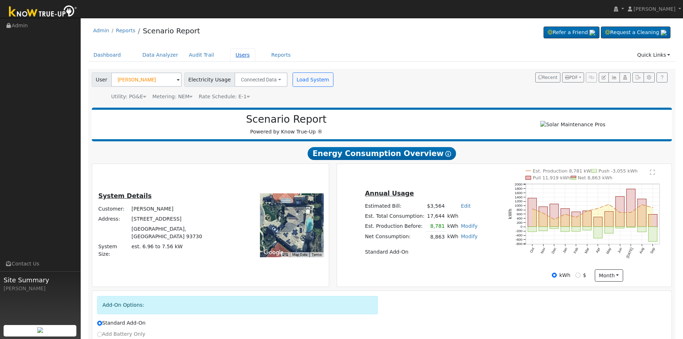 This screenshot has height=339, width=683. What do you see at coordinates (519, 193) in the screenshot?
I see `text: 1600` at bounding box center [519, 193].